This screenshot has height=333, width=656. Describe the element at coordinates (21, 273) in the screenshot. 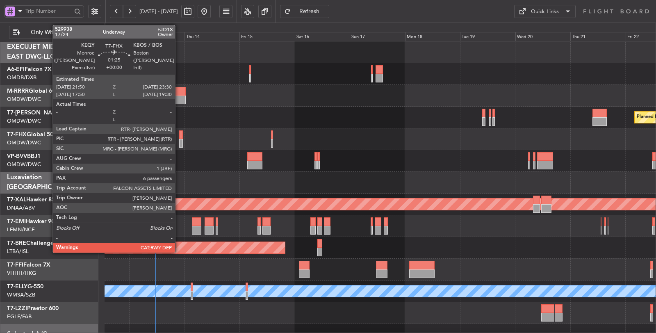

I see `a: VHHH/HKG` at that location.